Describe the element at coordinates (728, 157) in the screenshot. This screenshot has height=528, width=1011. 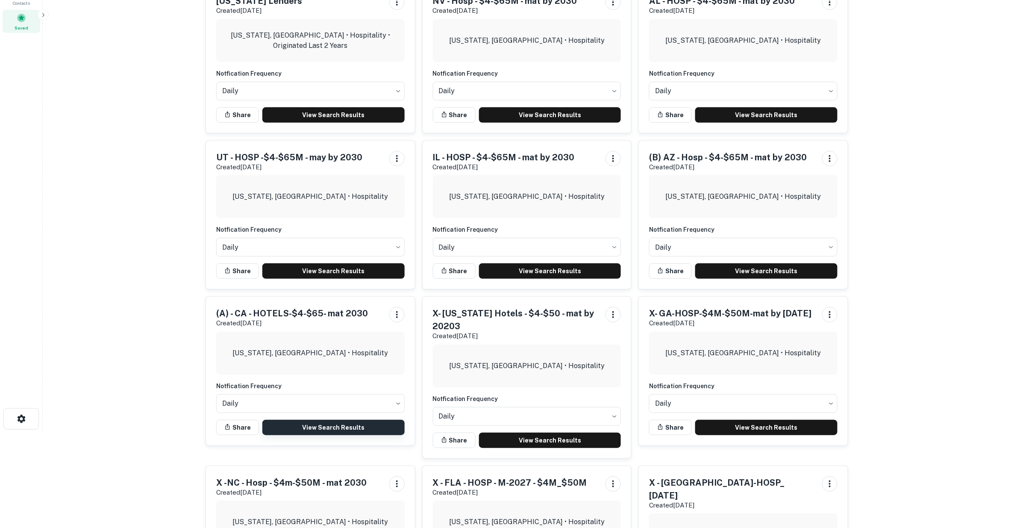
I see `h5: (B) AZ - Hosp - $4-$65M - mat by 2030` at that location.